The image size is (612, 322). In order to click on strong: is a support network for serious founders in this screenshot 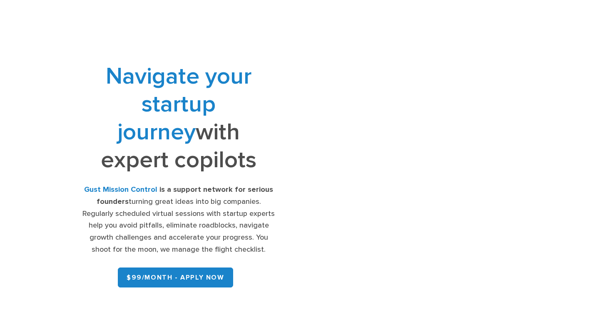, I will do `click(185, 196)`.